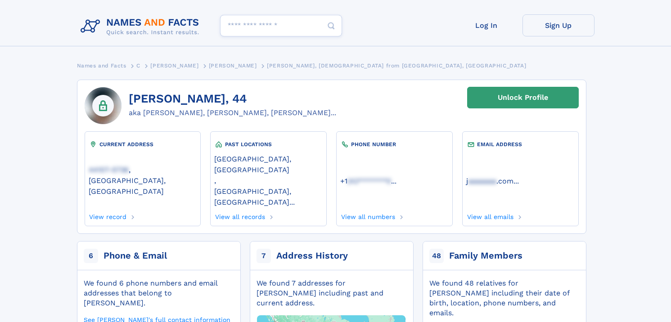 The width and height of the screenshot is (671, 322). What do you see at coordinates (108, 170) in the screenshot?
I see `span: 44107-5736` at bounding box center [108, 170].